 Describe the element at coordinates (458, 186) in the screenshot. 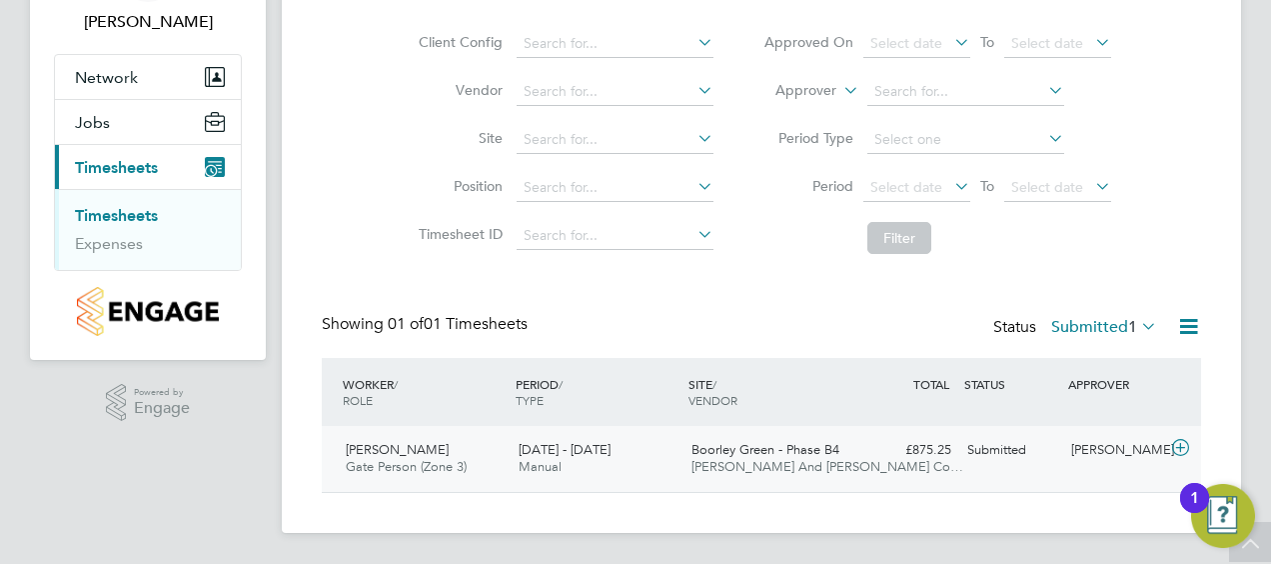

I see `label: Position` at that location.